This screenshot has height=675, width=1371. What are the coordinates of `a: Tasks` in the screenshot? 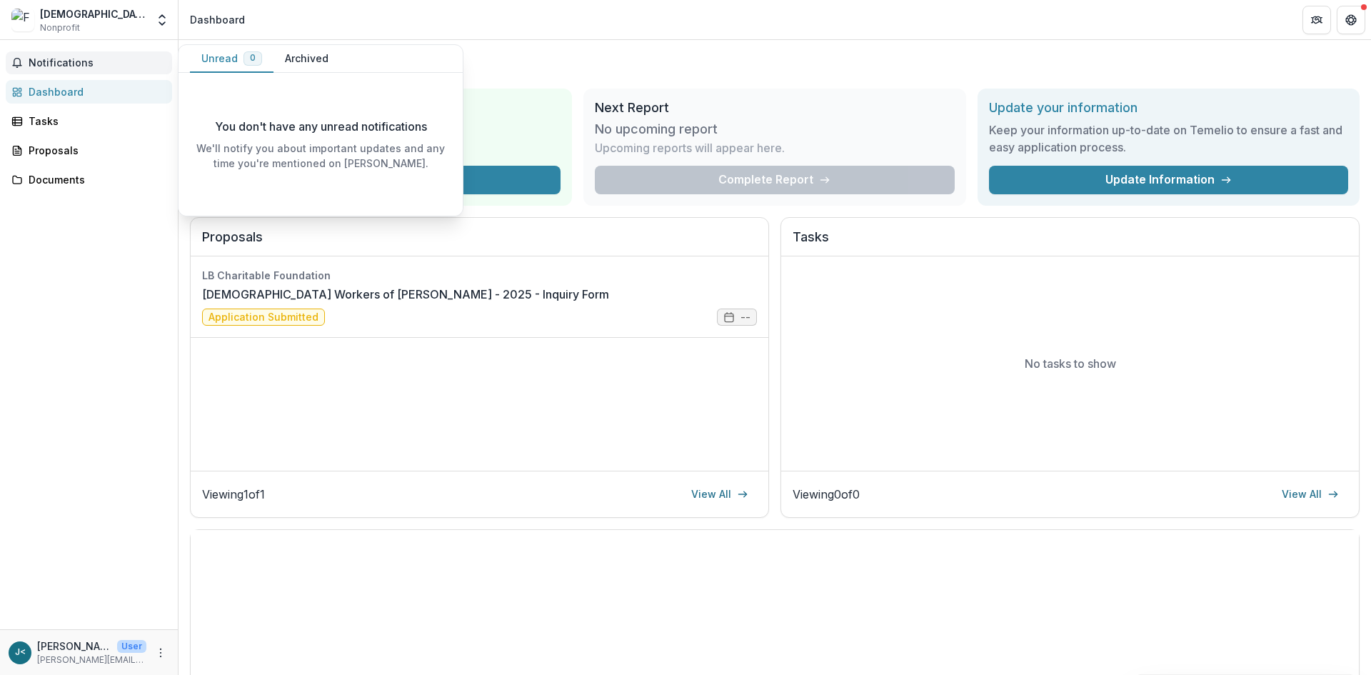 It's located at (89, 121).